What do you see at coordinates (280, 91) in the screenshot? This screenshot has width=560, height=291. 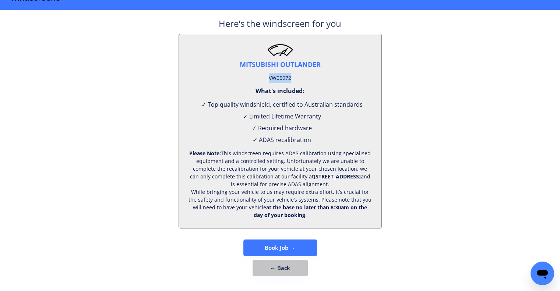 I see `div: What's included:` at bounding box center [280, 91].